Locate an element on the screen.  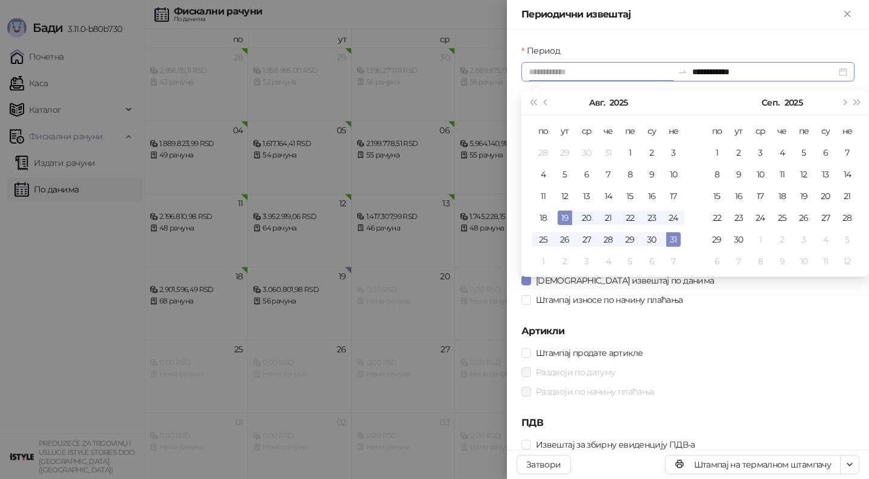
td: 2025-07-31 is located at coordinates (608, 153).